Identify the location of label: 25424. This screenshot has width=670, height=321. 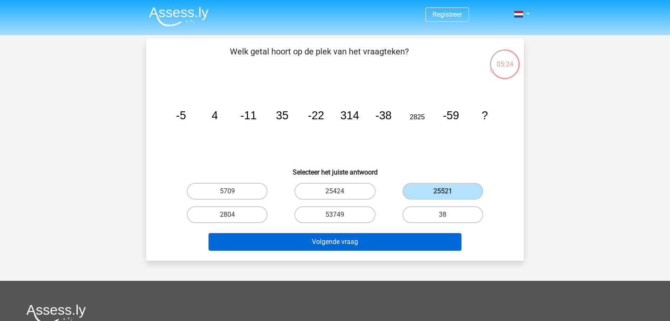
(335, 191).